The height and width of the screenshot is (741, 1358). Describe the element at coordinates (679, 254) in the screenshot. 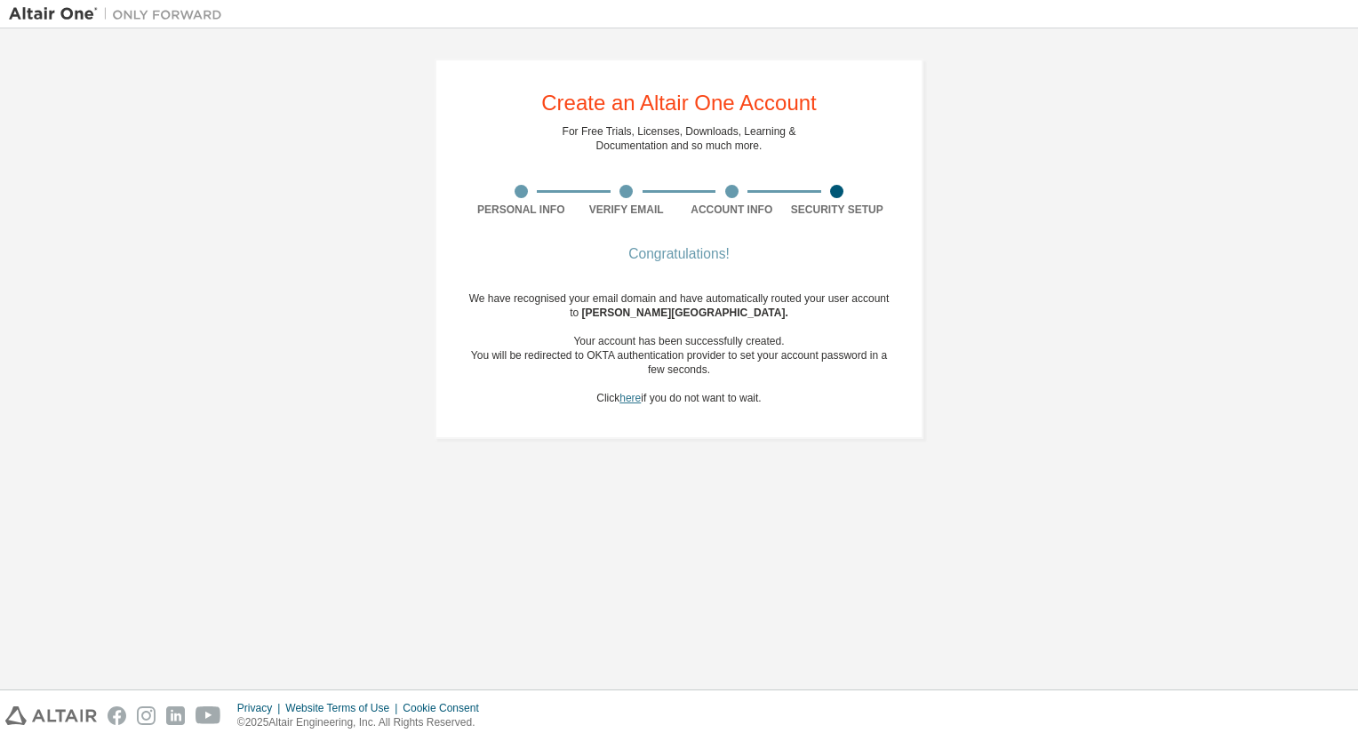

I see `div: Congratulations!` at that location.